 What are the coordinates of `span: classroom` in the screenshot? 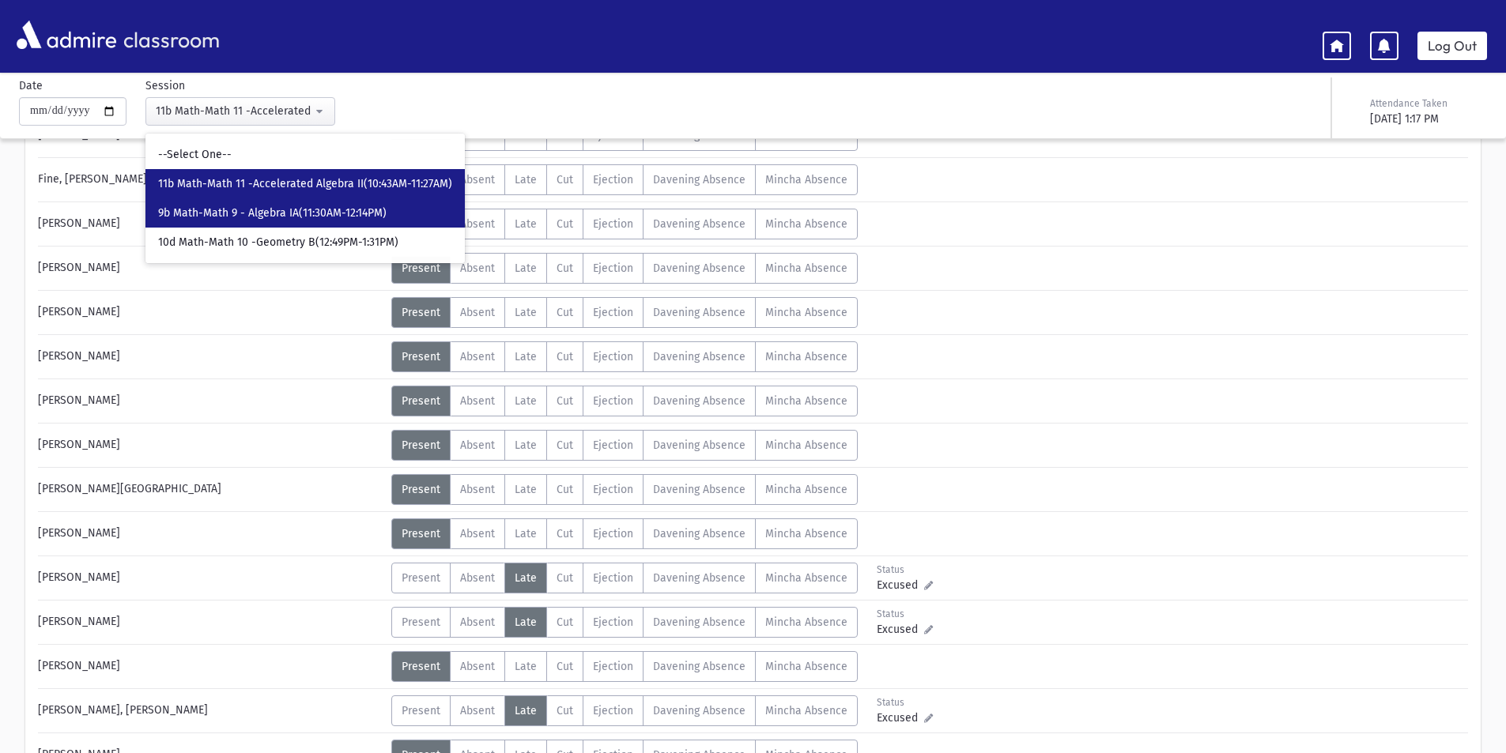 It's located at (170, 35).